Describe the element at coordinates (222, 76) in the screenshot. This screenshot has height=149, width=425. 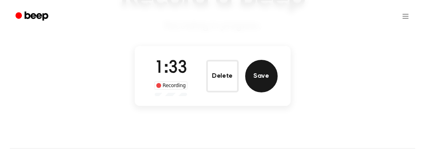
I see `button: Delete Audio Record` at that location.